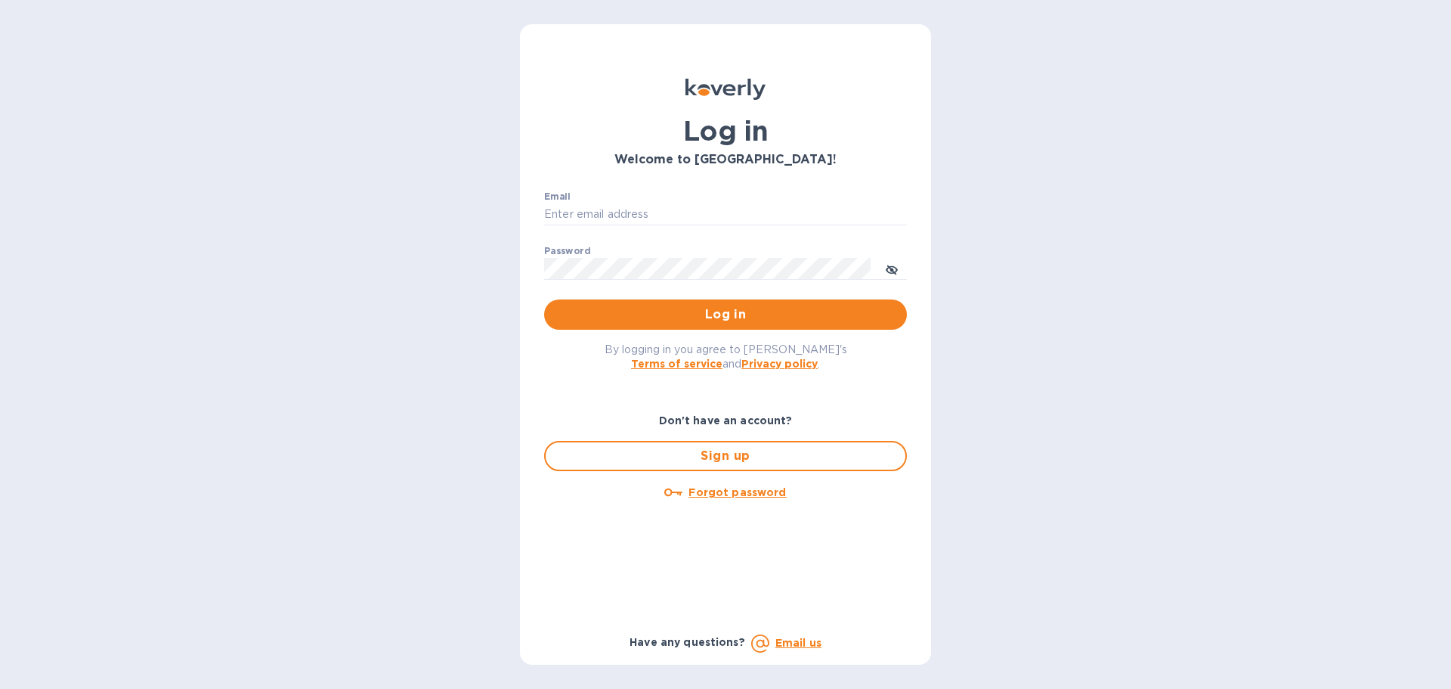 Image resolution: width=1451 pixels, height=689 pixels. What do you see at coordinates (779, 364) in the screenshot?
I see `a: Privacy policy` at bounding box center [779, 364].